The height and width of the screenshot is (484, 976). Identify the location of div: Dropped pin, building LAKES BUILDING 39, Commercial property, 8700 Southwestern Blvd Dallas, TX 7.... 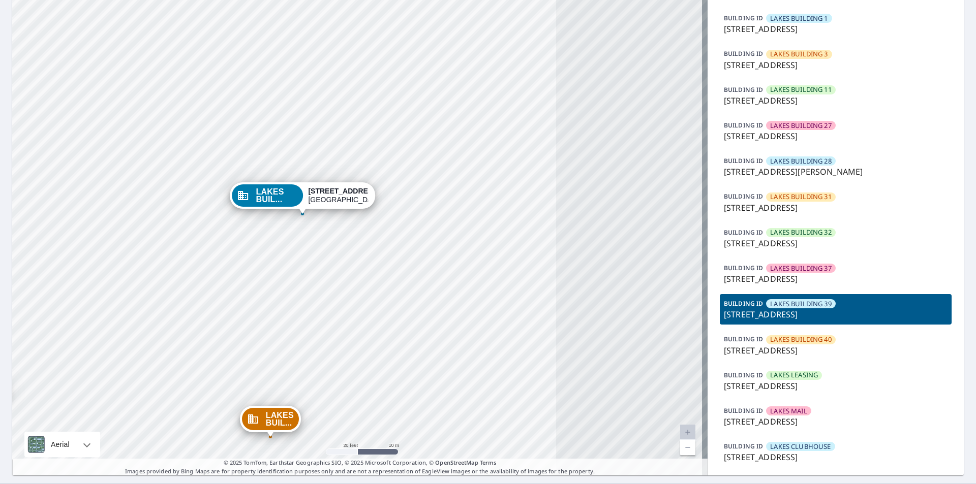
(303, 198).